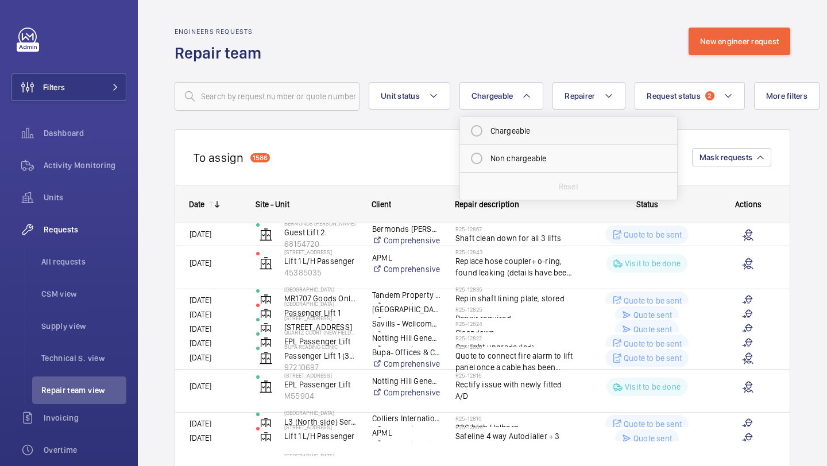 The height and width of the screenshot is (466, 827). I want to click on h2: To assign, so click(218, 157).